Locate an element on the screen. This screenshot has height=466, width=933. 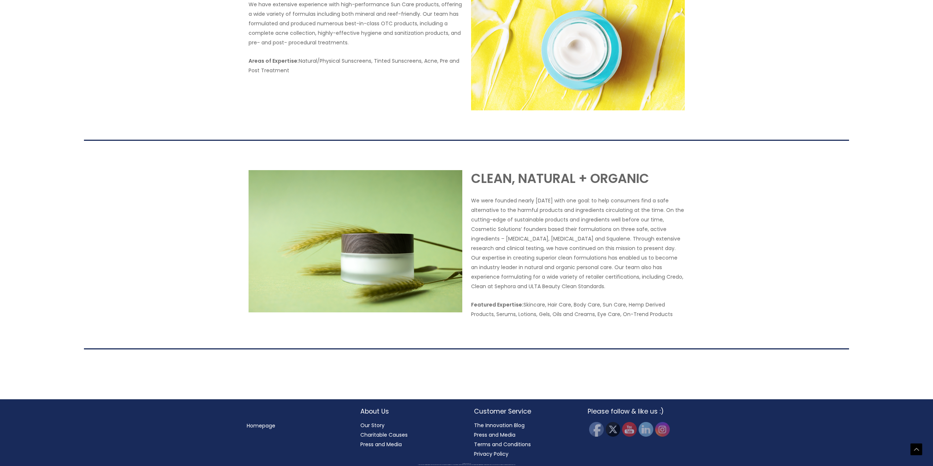
h2: Please follow & like us :) is located at coordinates (637, 411).